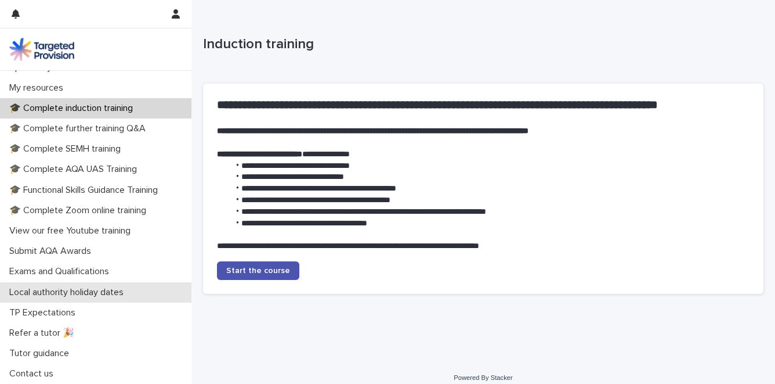 Image resolution: width=775 pixels, height=384 pixels. I want to click on p: 🎓 Complete further training Q&A, so click(80, 128).